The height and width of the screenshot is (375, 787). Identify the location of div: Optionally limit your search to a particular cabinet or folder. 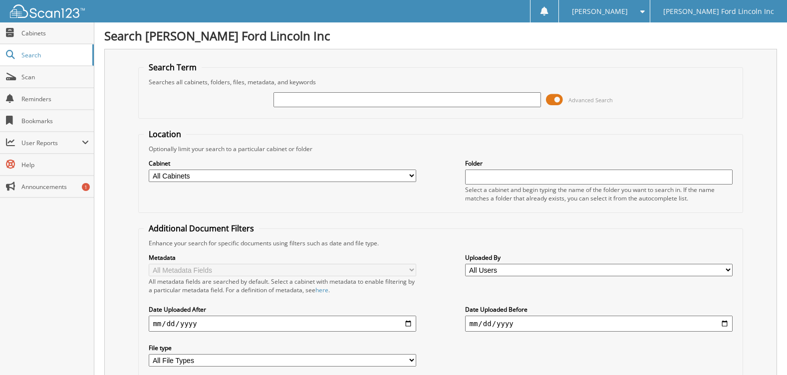
(440, 149).